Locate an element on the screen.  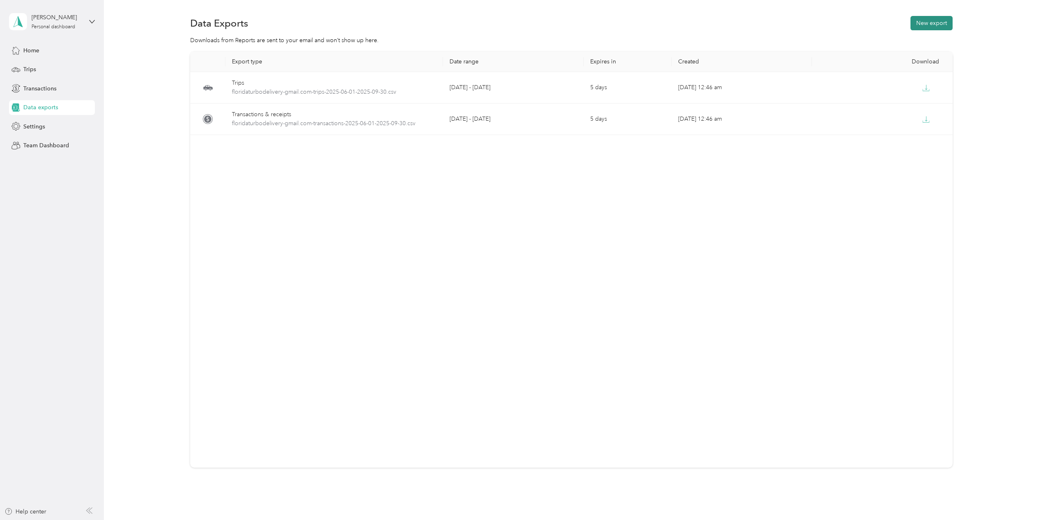
th: Date range is located at coordinates (514, 62).